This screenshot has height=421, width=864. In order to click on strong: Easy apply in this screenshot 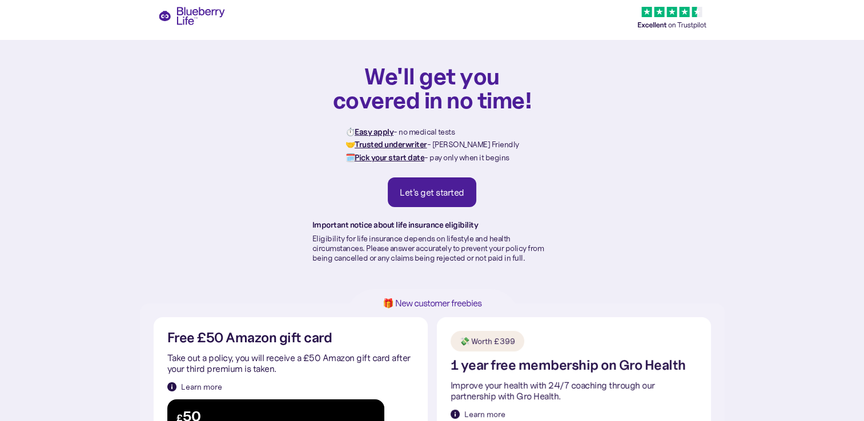, I will do `click(374, 132)`.